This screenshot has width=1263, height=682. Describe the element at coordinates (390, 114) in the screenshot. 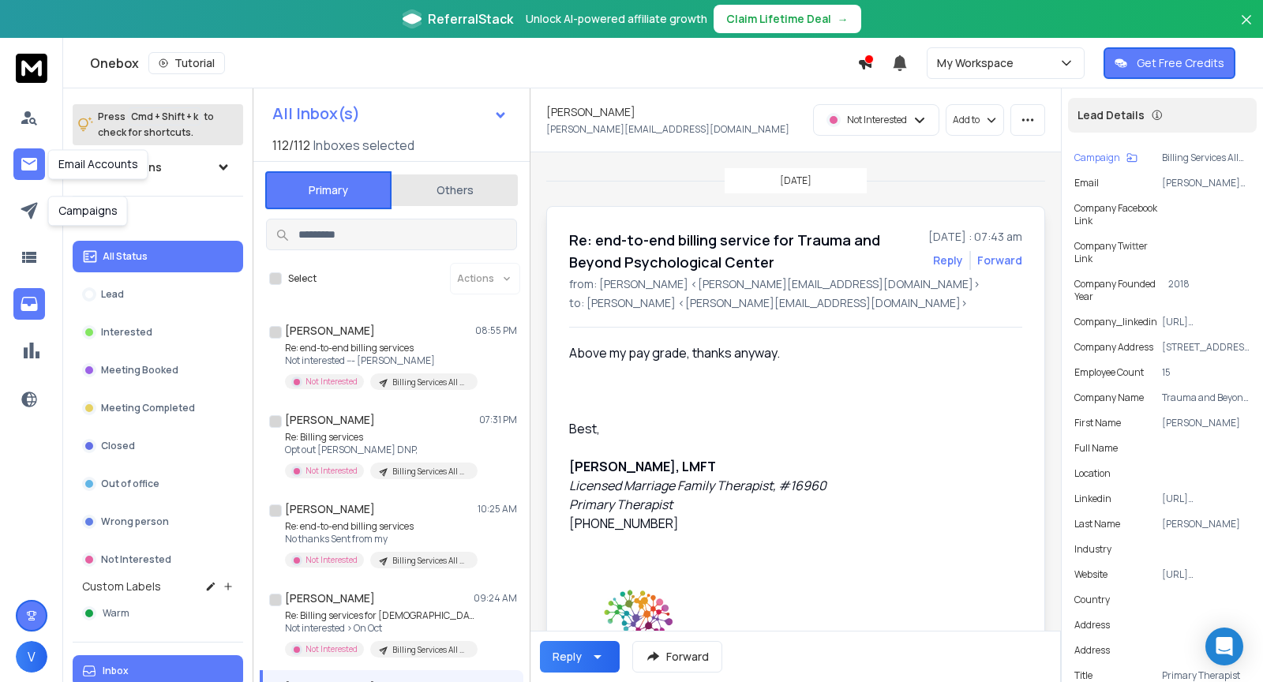

I see `button: All Inbox(s)` at that location.